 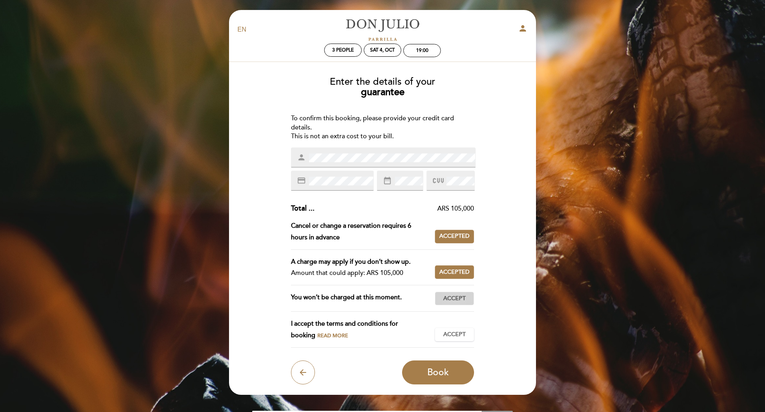 I want to click on span: Total ..., so click(x=303, y=208).